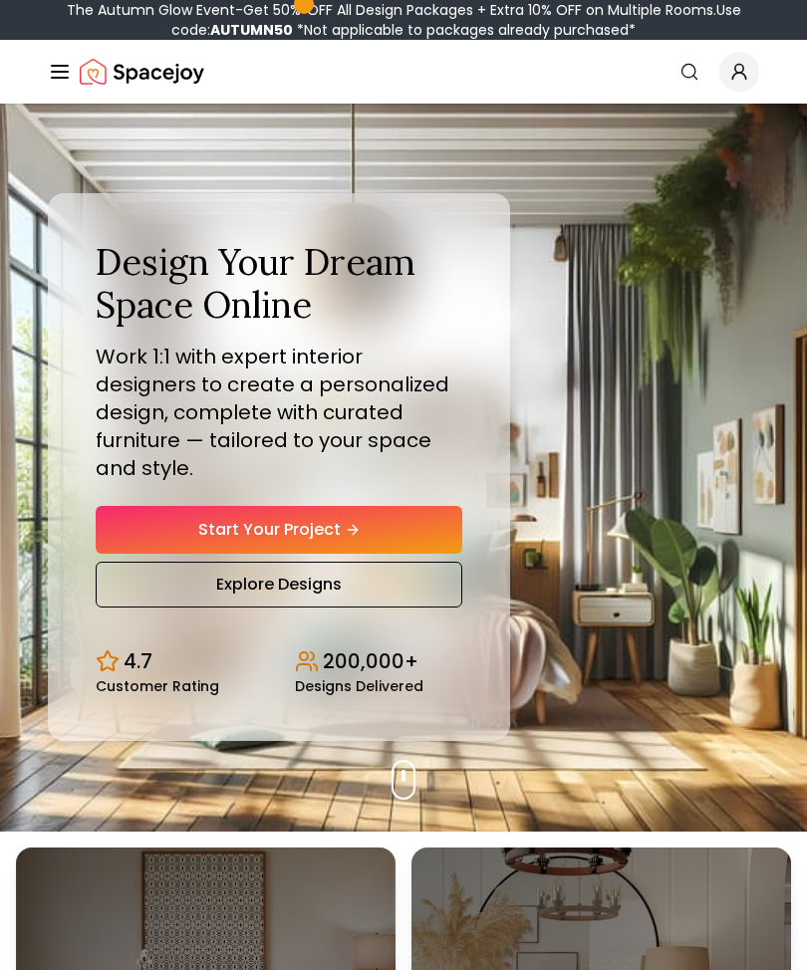  What do you see at coordinates (137, 661) in the screenshot?
I see `p: 4.7` at bounding box center [137, 661].